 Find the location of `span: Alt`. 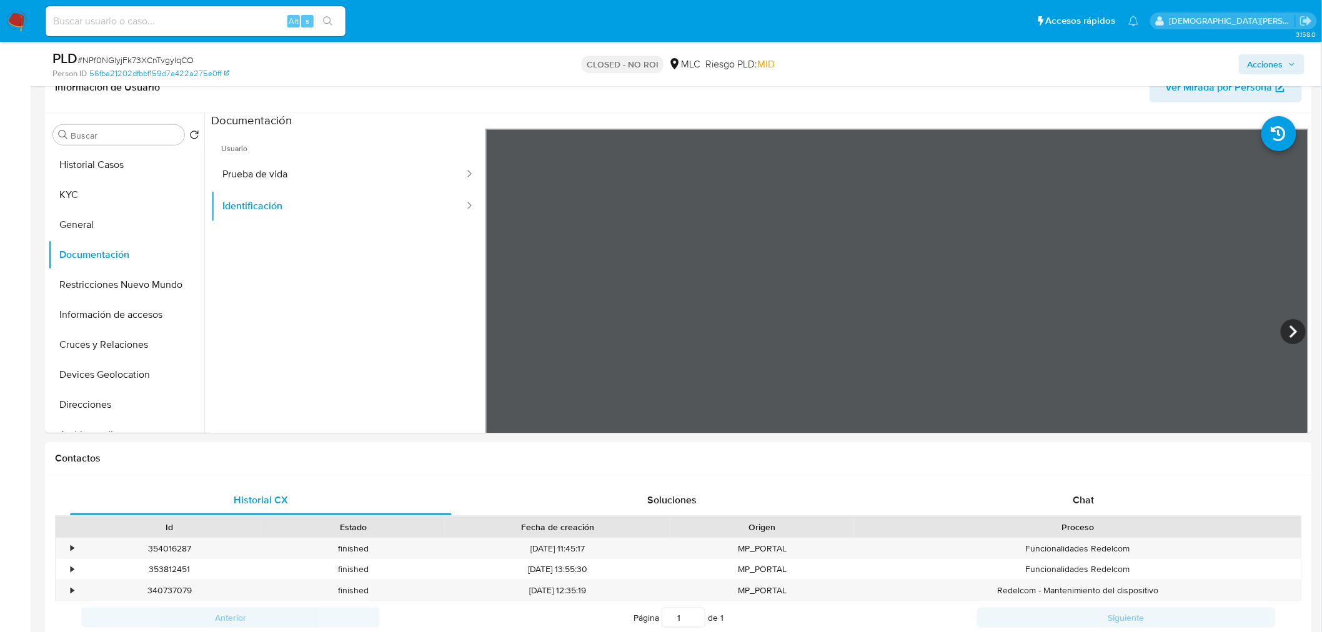

span: Alt is located at coordinates (294, 21).